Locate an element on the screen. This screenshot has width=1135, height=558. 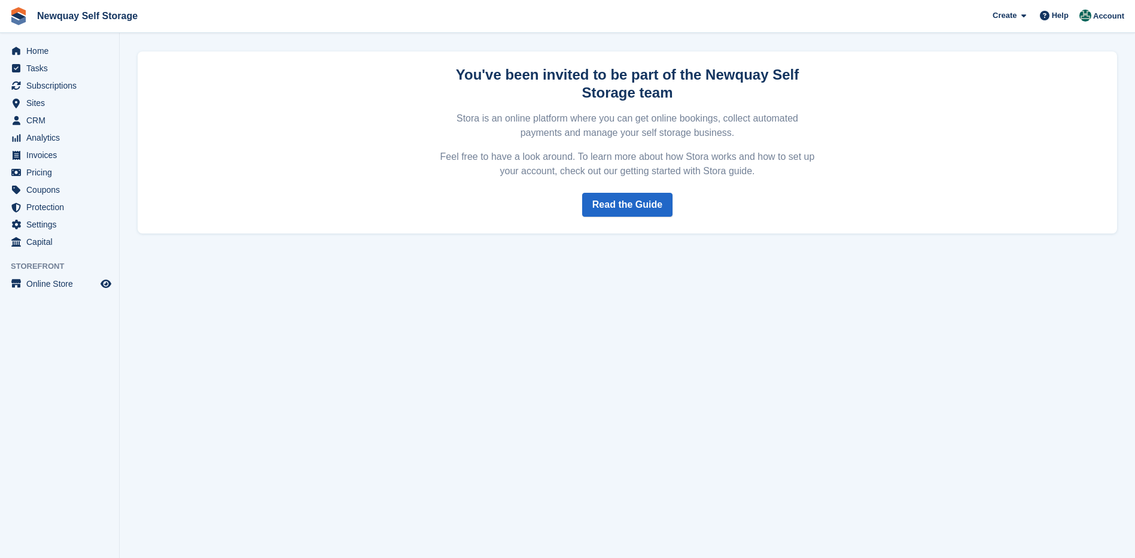
span: Online Store is located at coordinates (62, 284).